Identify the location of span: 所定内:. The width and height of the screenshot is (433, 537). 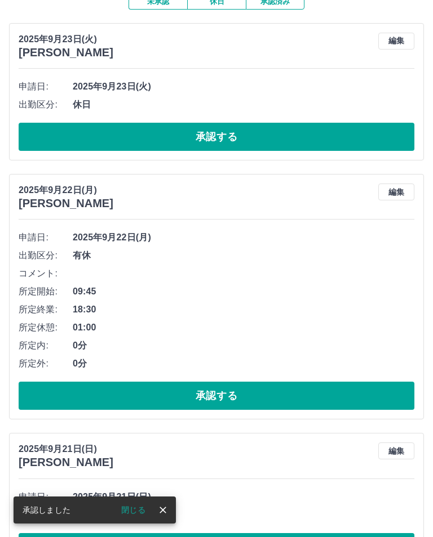
(46, 346).